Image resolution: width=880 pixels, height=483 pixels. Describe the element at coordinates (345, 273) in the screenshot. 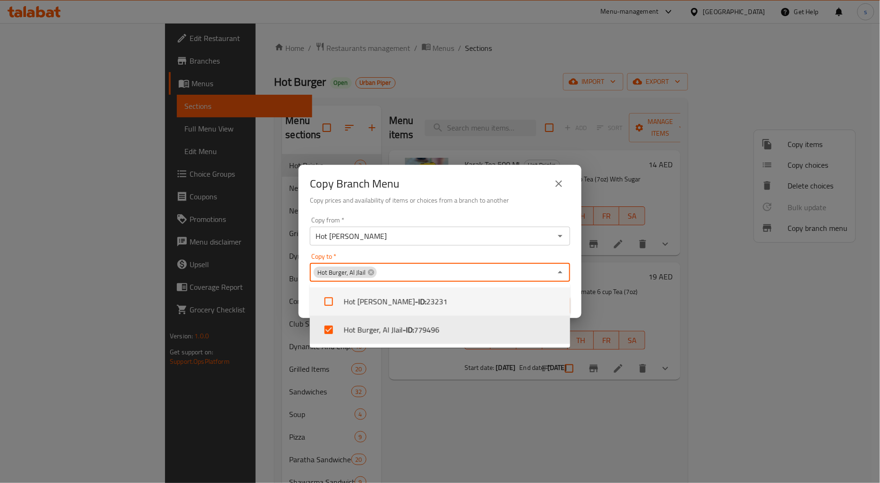

I see `div: Hot Burger, Al Jlail` at that location.